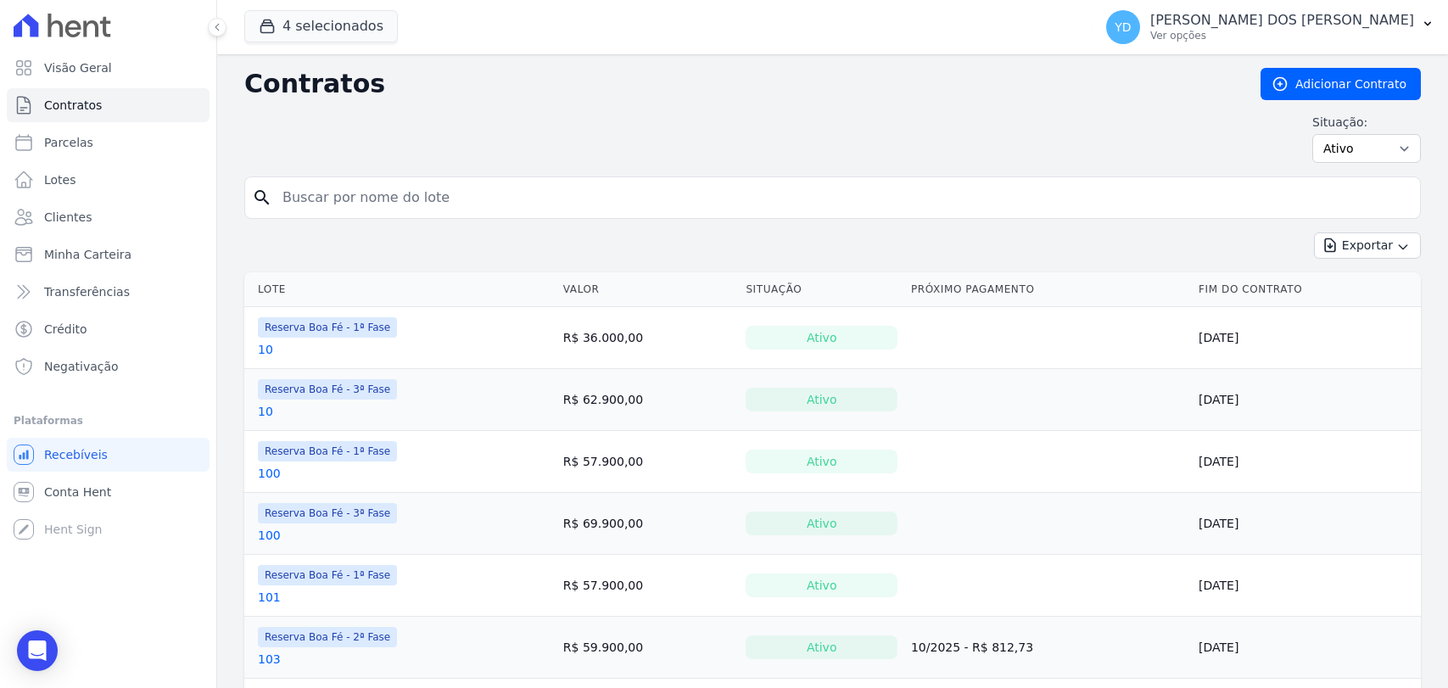 Image resolution: width=1448 pixels, height=688 pixels. I want to click on a: Parcelas, so click(108, 143).